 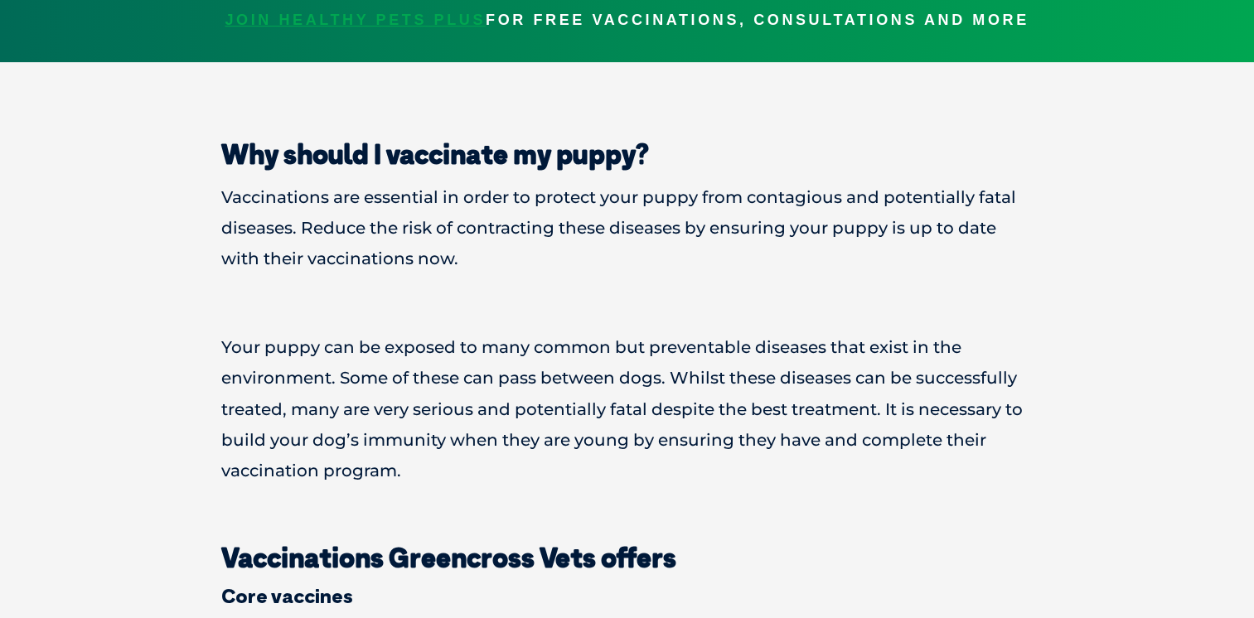 I want to click on strong: Vaccinations Greencross Vets offers, so click(x=449, y=558).